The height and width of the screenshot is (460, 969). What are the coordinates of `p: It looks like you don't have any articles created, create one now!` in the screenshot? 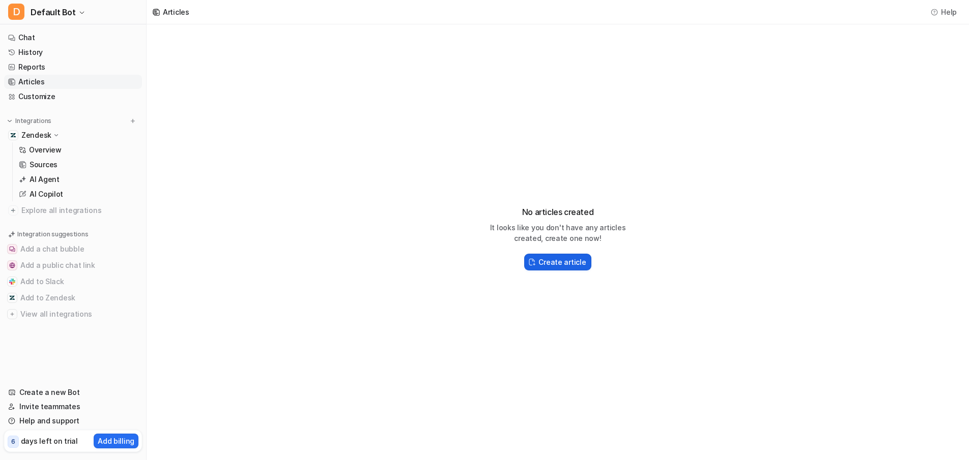 It's located at (558, 233).